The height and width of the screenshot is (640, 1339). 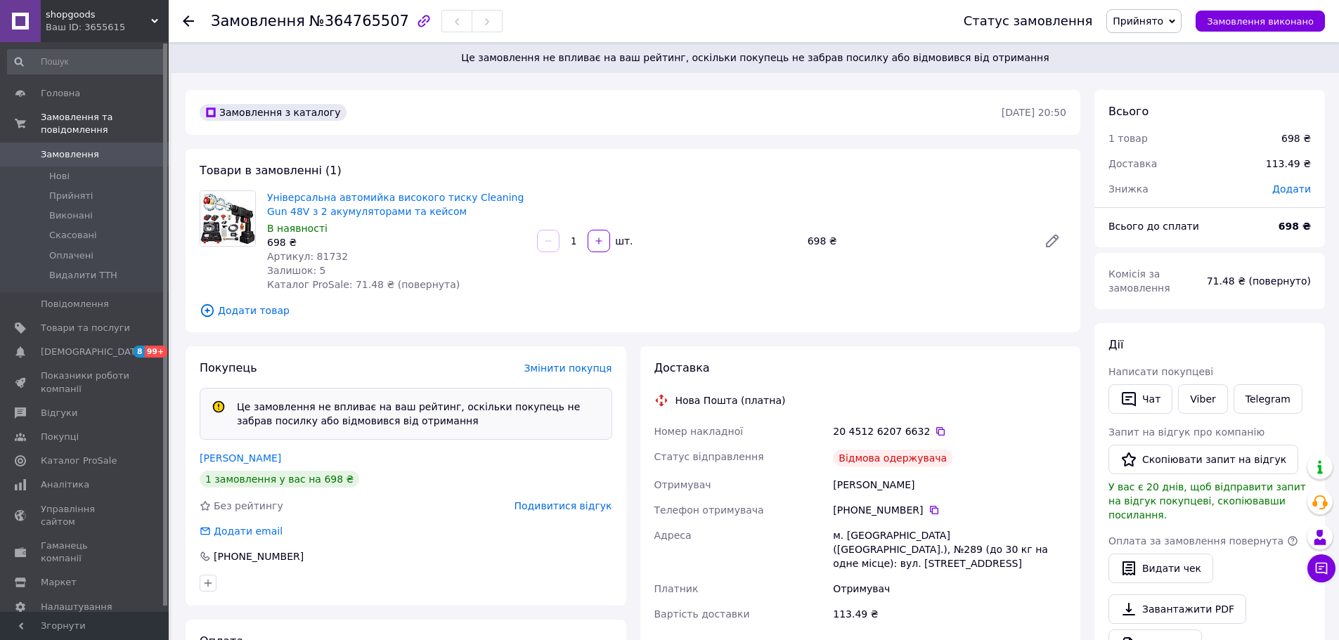 What do you see at coordinates (59, 413) in the screenshot?
I see `span: Відгуки` at bounding box center [59, 413].